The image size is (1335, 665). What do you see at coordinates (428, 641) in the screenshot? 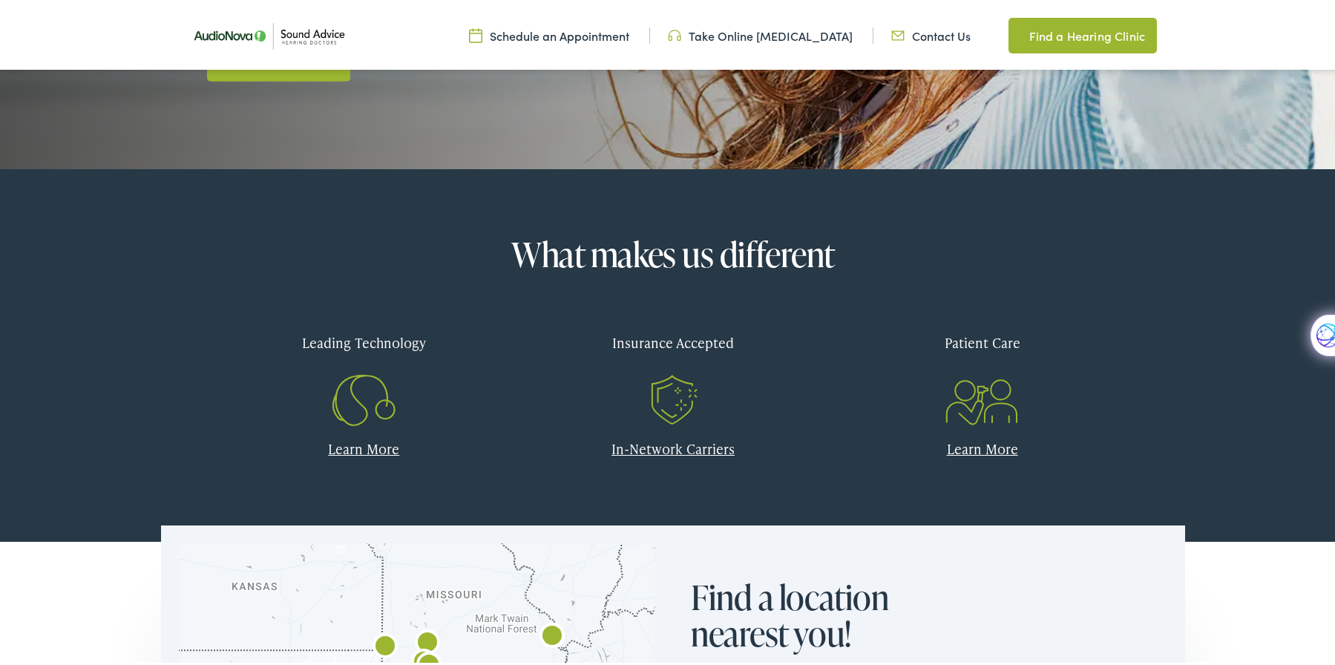
I see `div: Sound Advice Hearing Doctors by AudioNova` at bounding box center [428, 641].